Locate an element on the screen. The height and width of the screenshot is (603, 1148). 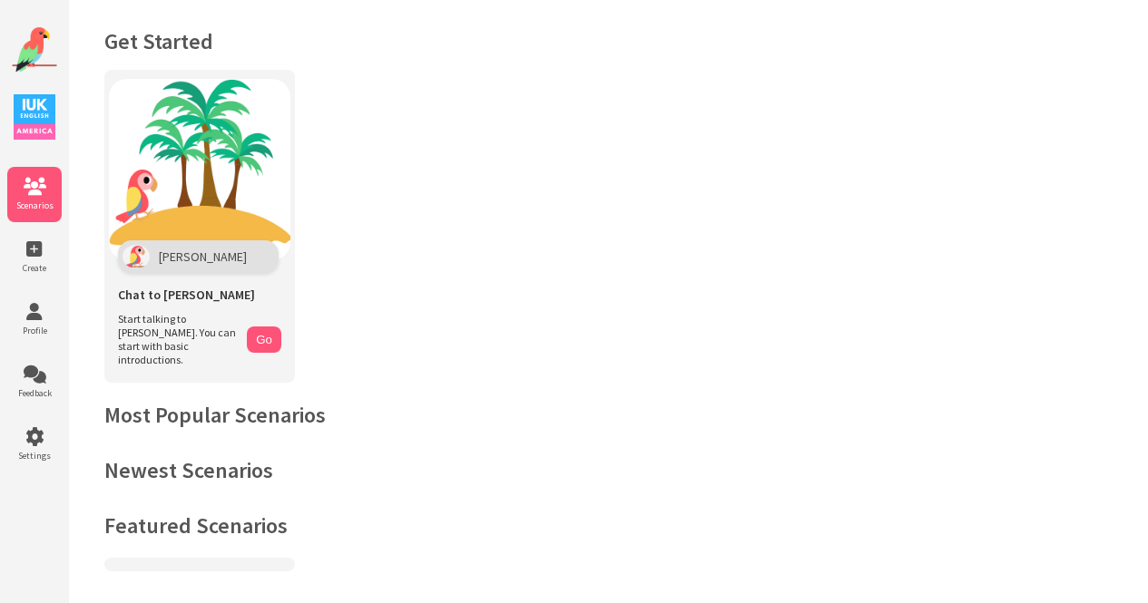
h2: Featured Scenarios is located at coordinates (608, 525).